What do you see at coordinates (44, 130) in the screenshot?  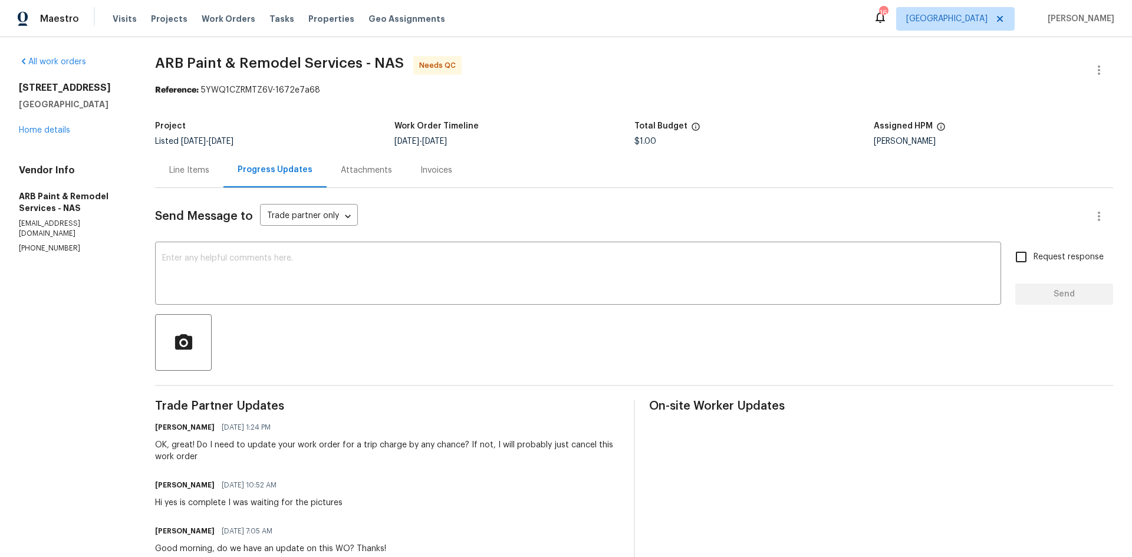 I see `a: Home details` at bounding box center [44, 130].